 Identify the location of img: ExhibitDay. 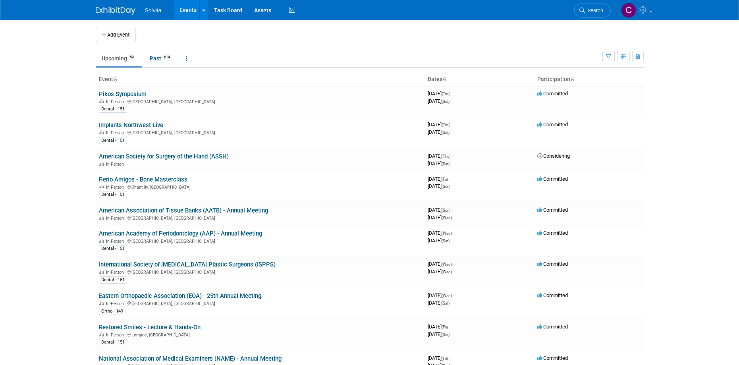
(116, 11).